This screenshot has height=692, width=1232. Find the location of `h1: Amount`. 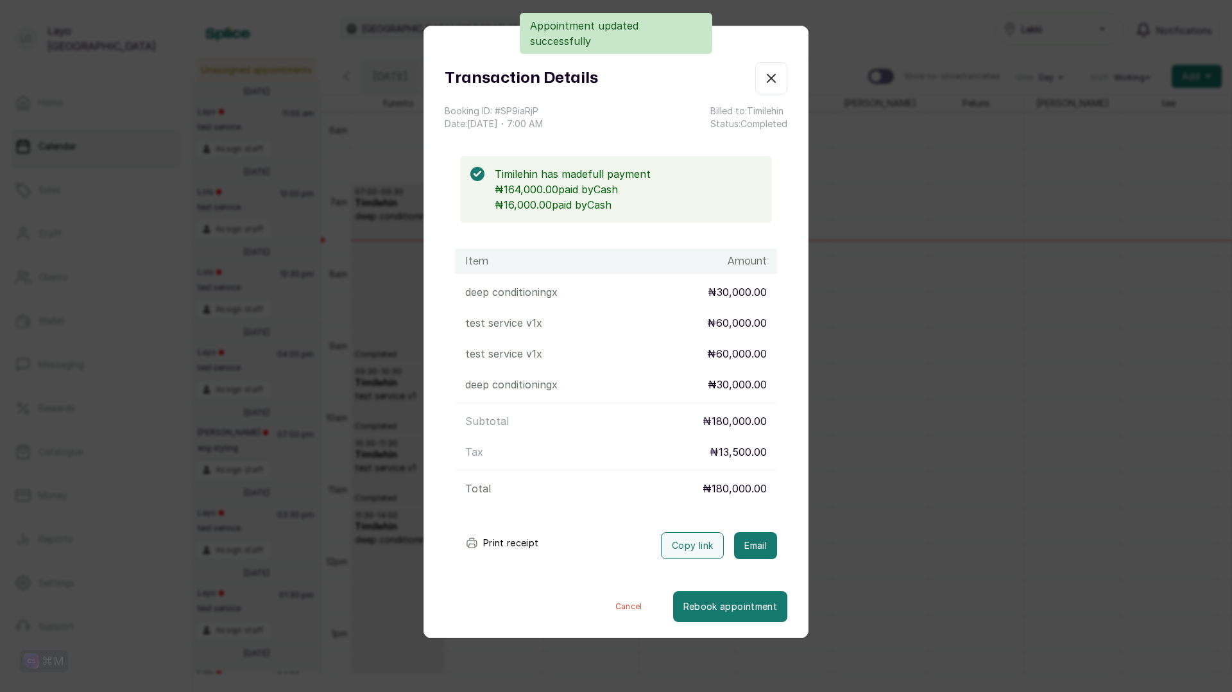

h1: Amount is located at coordinates (747, 261).